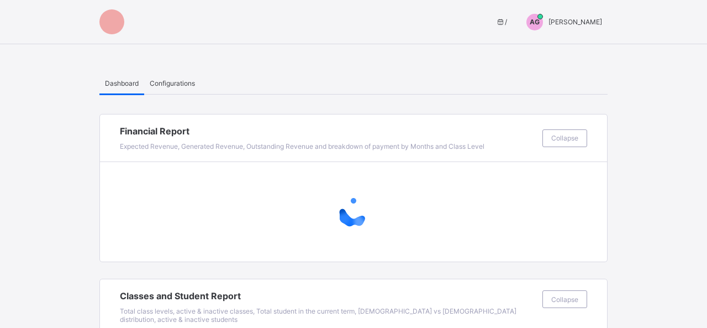 The width and height of the screenshot is (707, 328). Describe the element at coordinates (318, 315) in the screenshot. I see `span: Total class levels, active & inactive classes, Total student in the current term, [DEMOGRAPHIC_DA...` at that location.